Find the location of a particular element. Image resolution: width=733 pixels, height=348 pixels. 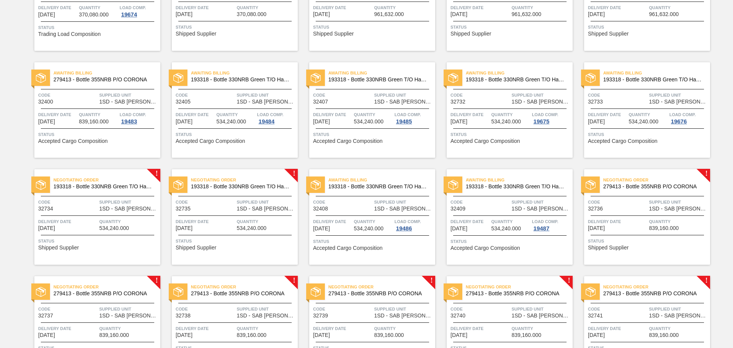

span: 32405 is located at coordinates (183, 102).